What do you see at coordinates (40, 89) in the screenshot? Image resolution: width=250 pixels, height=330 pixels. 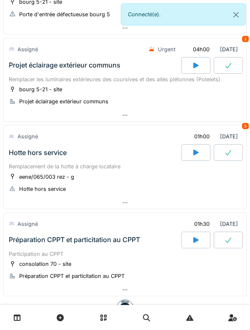 I see `div: bourg 5-21 - site` at bounding box center [40, 89].